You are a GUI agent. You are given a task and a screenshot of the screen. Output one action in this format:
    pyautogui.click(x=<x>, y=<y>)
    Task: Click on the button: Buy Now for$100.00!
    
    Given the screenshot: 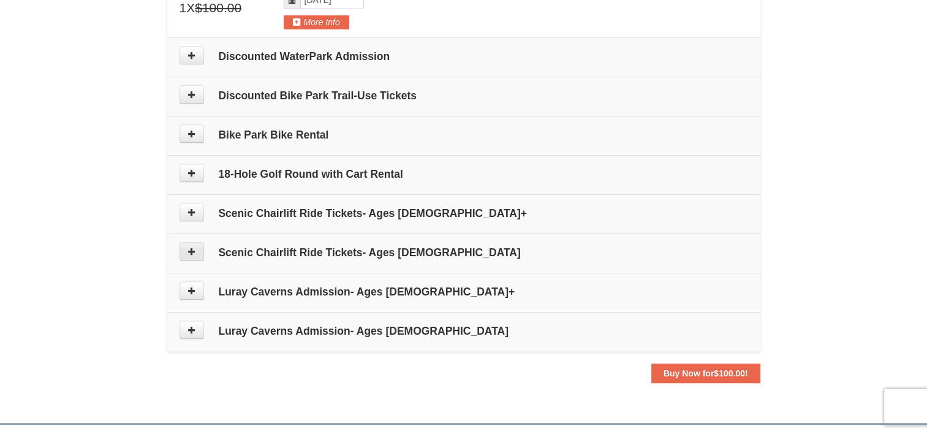 What is the action you would take?
    pyautogui.click(x=705, y=373)
    